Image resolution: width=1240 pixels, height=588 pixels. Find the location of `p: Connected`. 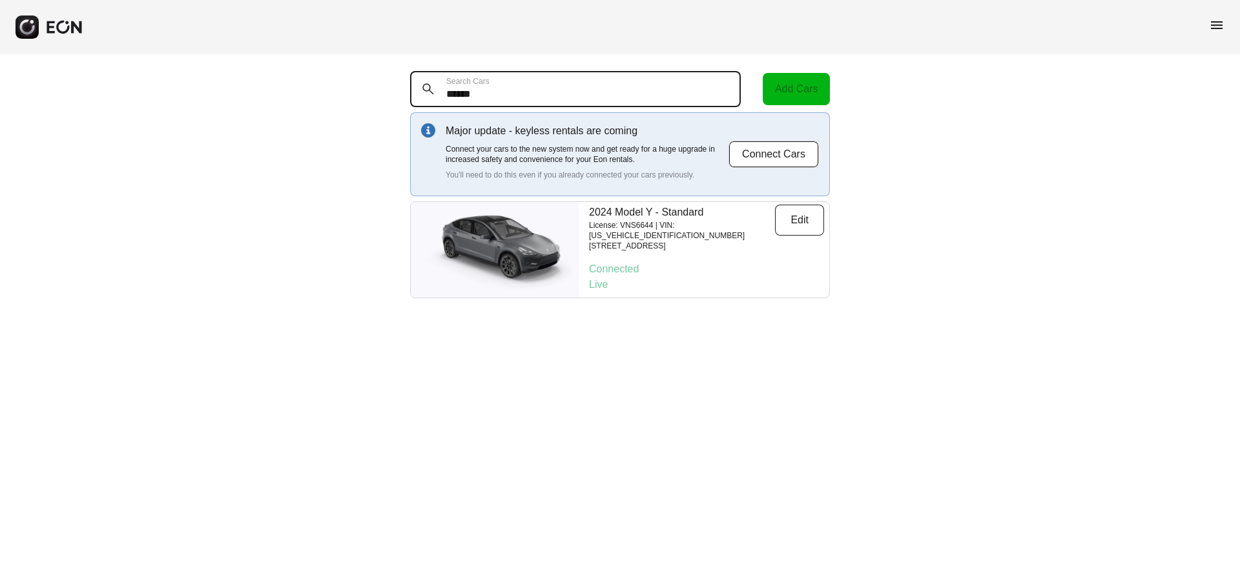

p: Connected is located at coordinates (706, 269).